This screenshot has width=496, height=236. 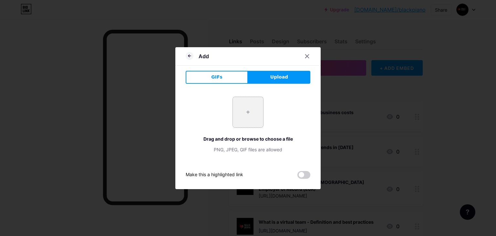 I want to click on div: Make this a highlighted link, so click(x=214, y=175).